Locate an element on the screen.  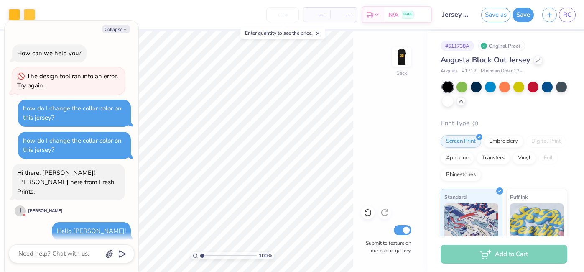
div: The design tool ran into an error. Try again. is located at coordinates (67, 81).